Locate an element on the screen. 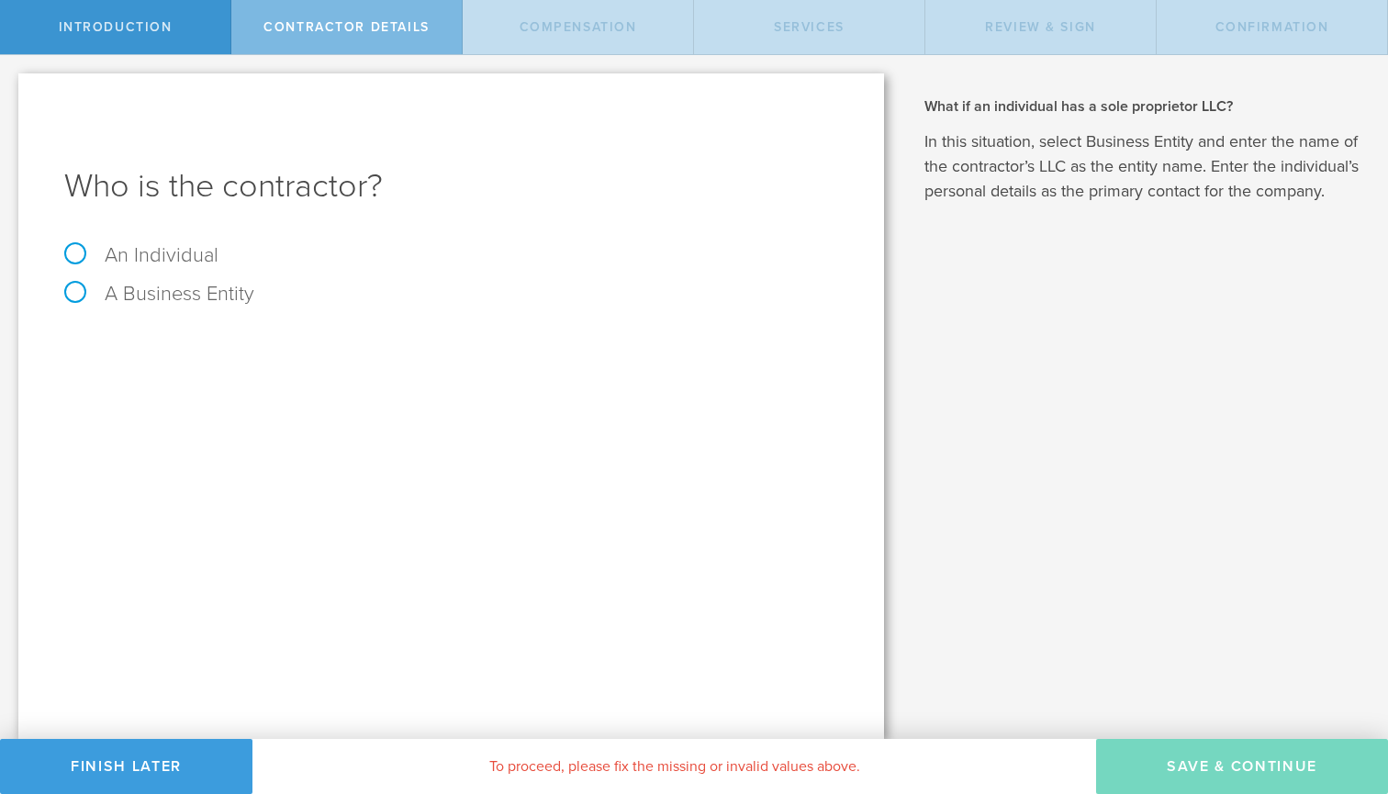 The image size is (1388, 794). h1: Who is the contractor? is located at coordinates (451, 186).